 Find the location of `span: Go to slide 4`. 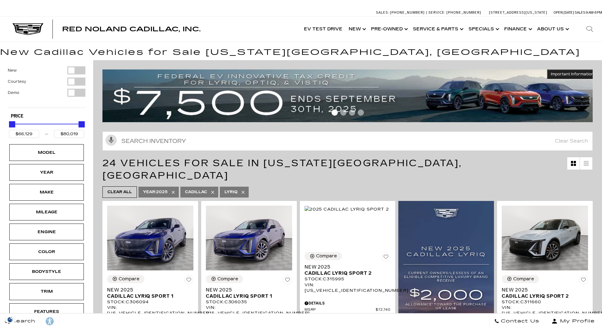

span: Go to slide 4 is located at coordinates (361, 113).